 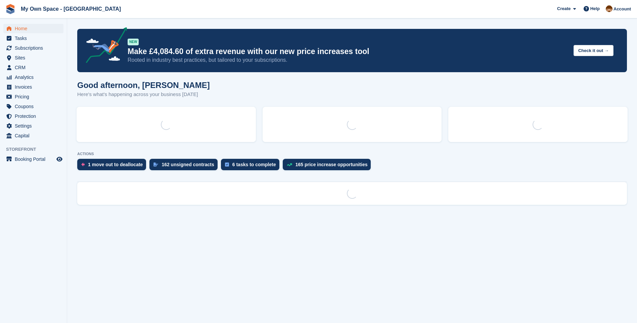 I want to click on img: Paula Harris, so click(x=609, y=9).